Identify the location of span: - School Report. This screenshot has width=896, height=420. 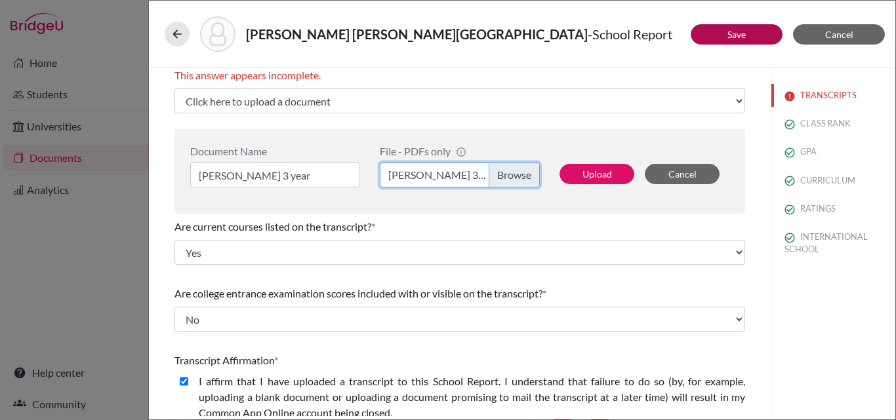
(630, 34).